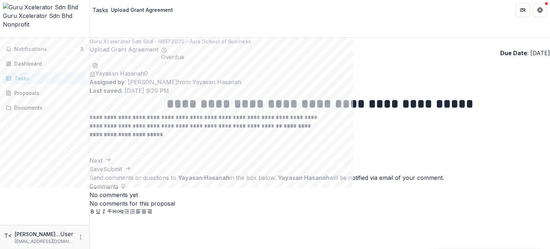 This screenshot has height=249, width=550. I want to click on strong: Assigned by, so click(107, 82).